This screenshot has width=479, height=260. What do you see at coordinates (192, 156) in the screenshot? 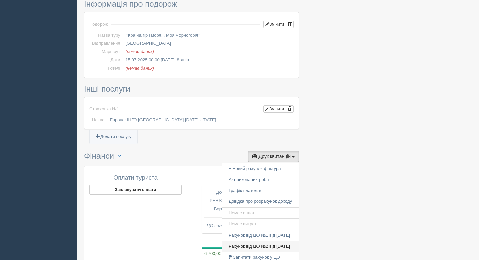
I see `h3: Фінанси` at bounding box center [192, 156].